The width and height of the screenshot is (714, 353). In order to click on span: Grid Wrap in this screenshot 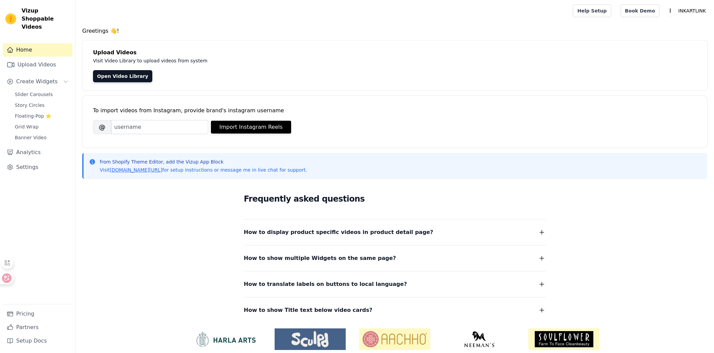, I will do `click(27, 127)`.